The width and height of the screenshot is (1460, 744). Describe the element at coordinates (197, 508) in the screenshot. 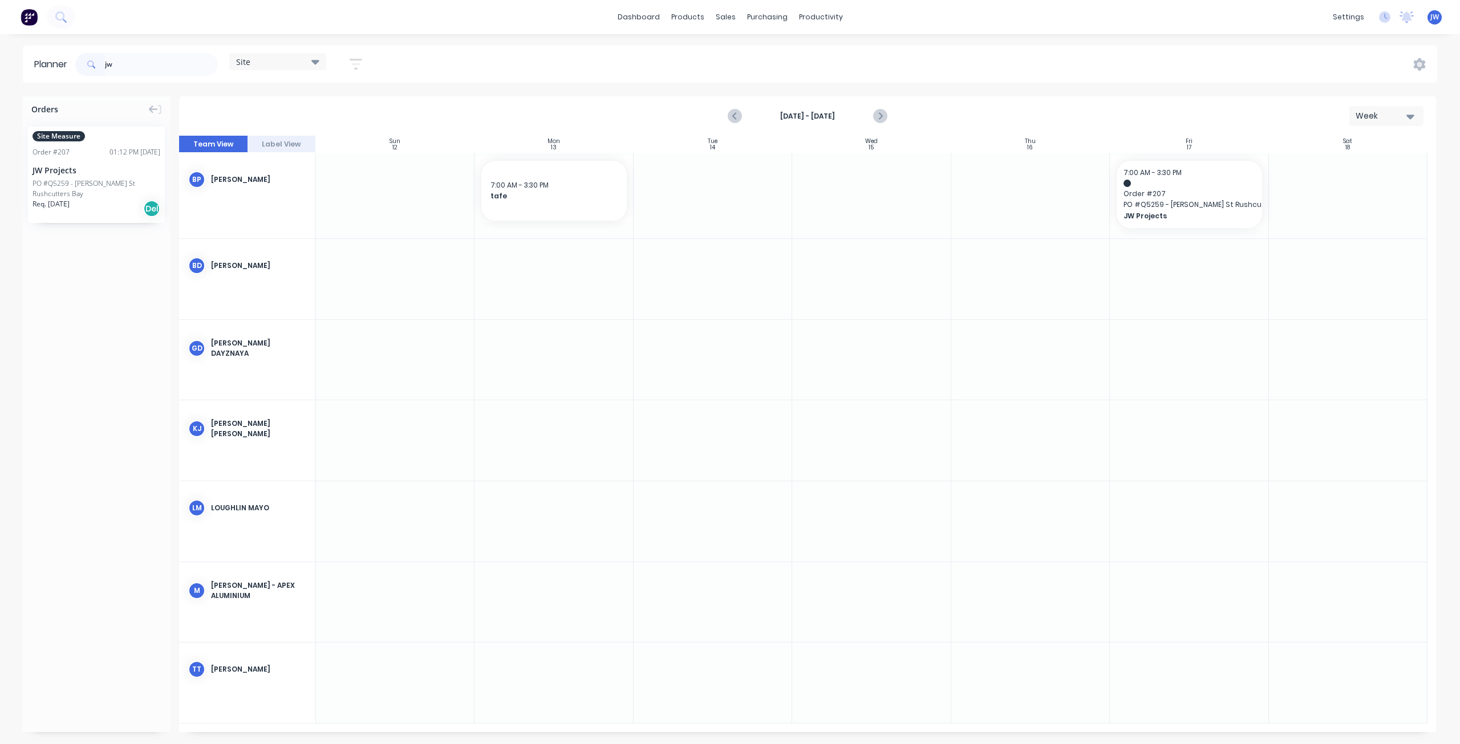

I see `div: LM` at that location.